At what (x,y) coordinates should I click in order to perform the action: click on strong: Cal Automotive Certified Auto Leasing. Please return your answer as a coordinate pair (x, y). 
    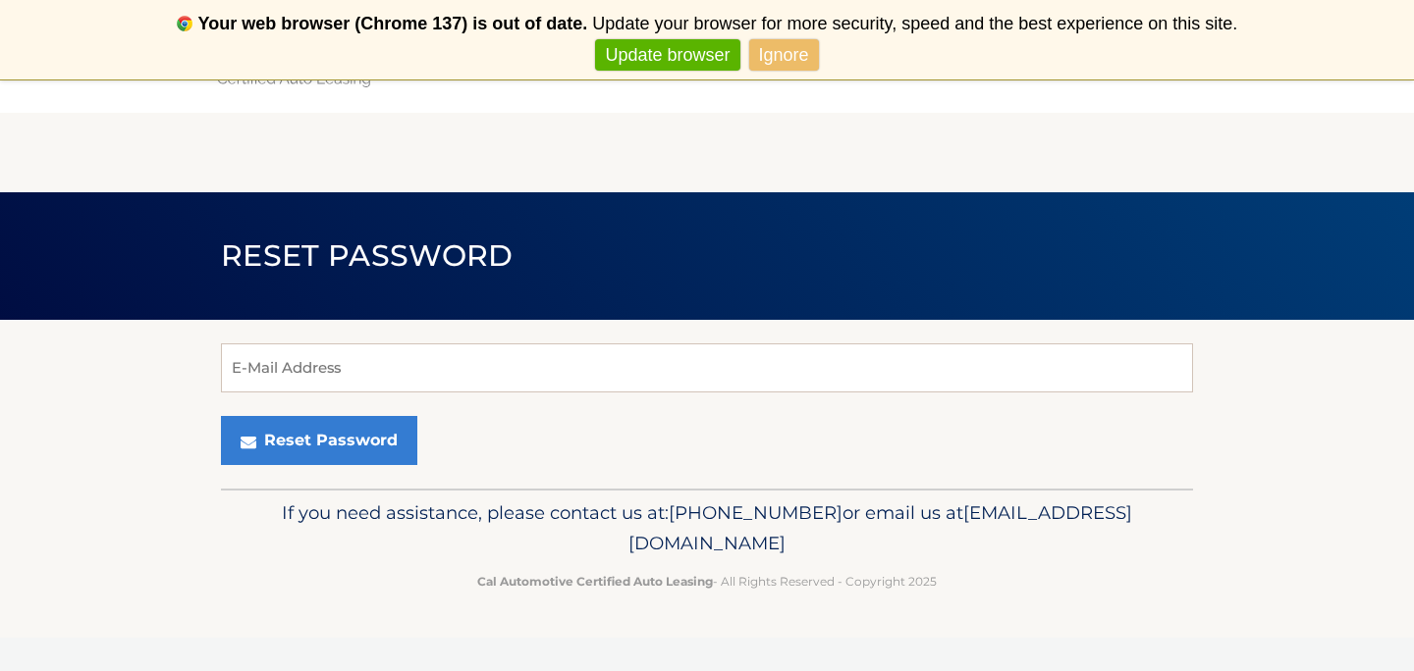
    Looking at the image, I should click on (595, 581).